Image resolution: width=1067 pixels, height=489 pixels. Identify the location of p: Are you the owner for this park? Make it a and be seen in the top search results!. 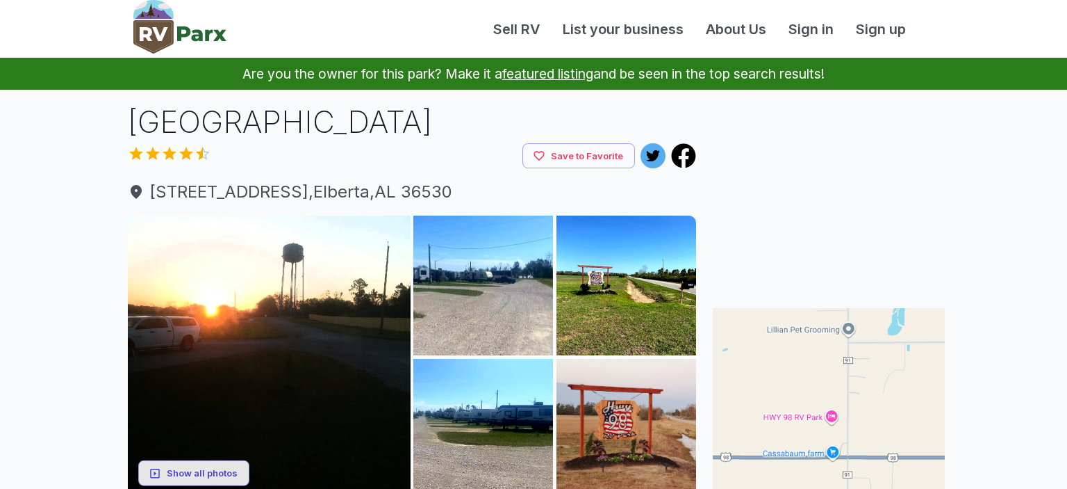
(534, 74).